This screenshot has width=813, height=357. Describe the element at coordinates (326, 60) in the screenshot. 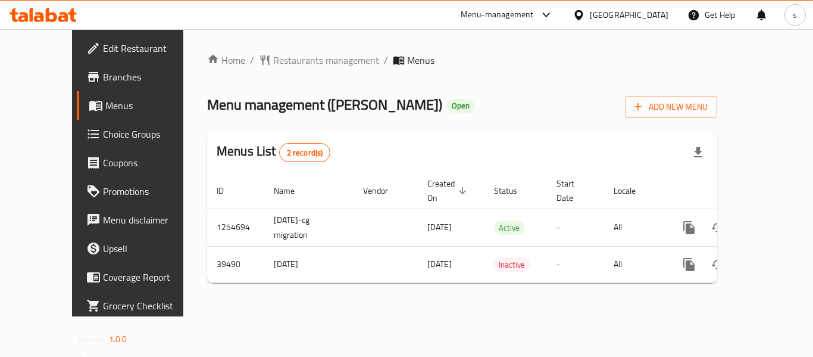

I see `span: Restaurants management` at that location.